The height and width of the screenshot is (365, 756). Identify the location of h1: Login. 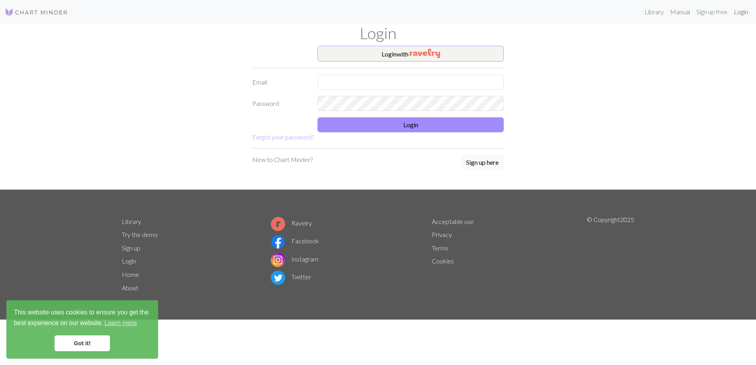
(378, 33).